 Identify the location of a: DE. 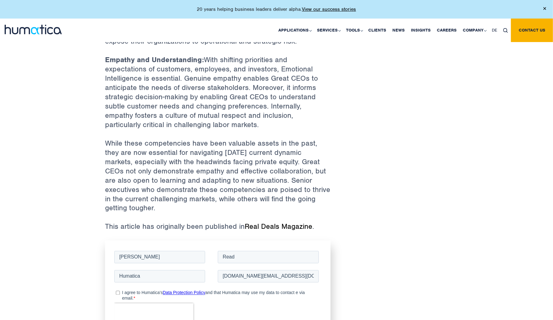
(494, 30).